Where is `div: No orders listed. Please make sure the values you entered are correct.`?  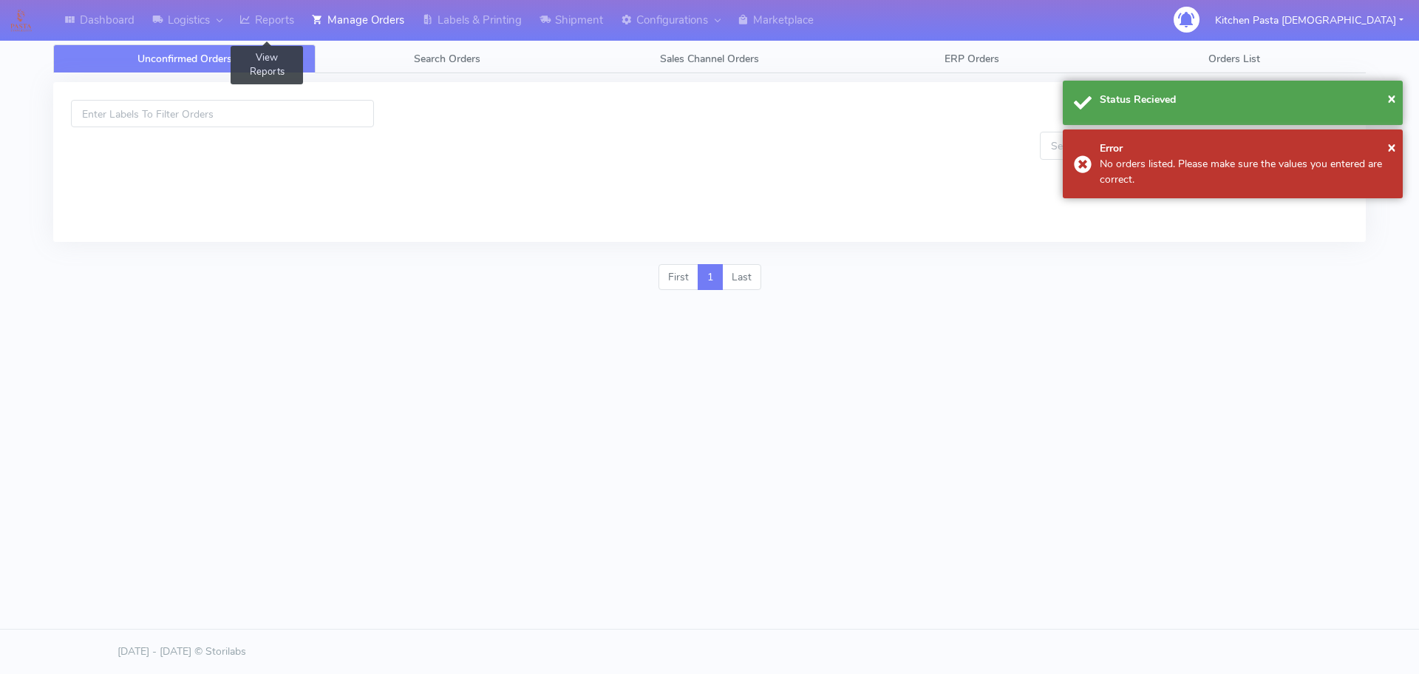
div: No orders listed. Please make sure the values you entered are correct. is located at coordinates (1246, 172).